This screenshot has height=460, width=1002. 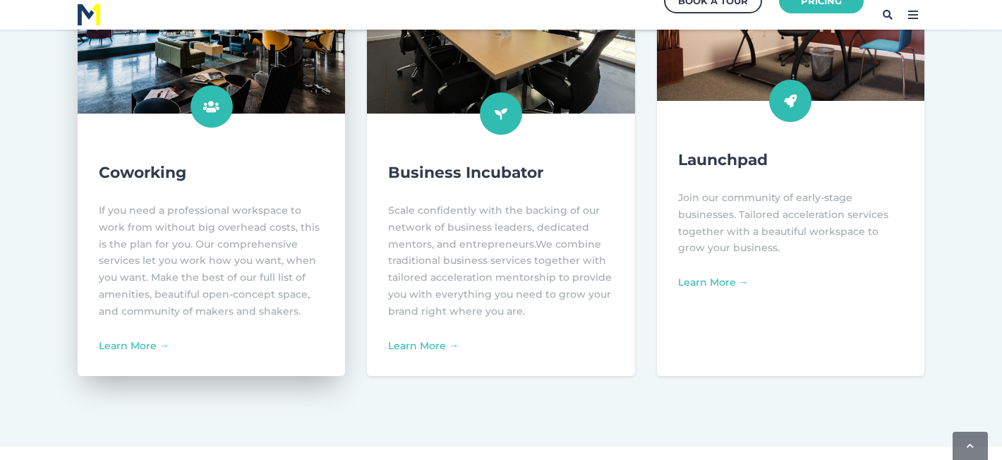 I want to click on span: Scale confidently with the backing of our network of business leaders, dedicated mentors, and ent..., so click(x=494, y=227).